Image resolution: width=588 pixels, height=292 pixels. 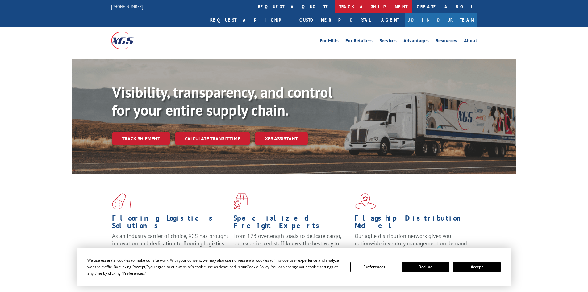 I want to click on a: Advantages, so click(x=416, y=42).